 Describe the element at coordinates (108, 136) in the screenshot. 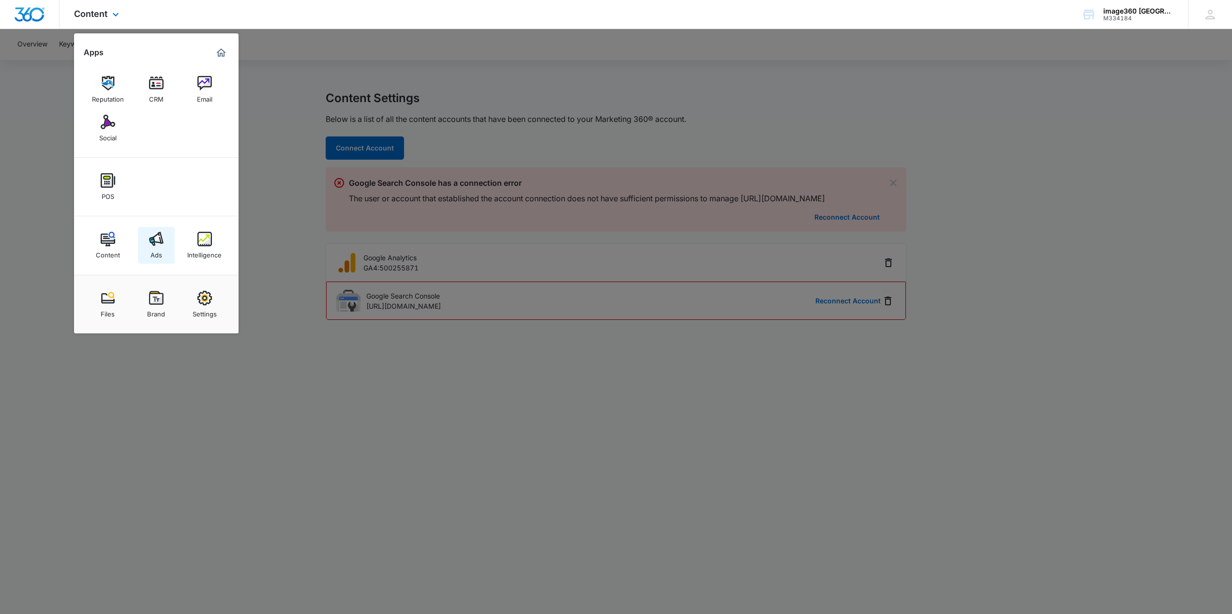

I see `div: Social` at that location.